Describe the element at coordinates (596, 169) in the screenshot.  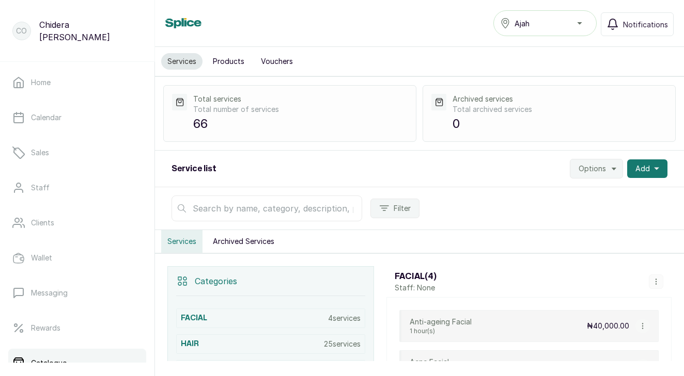
I see `button: Options` at that location.